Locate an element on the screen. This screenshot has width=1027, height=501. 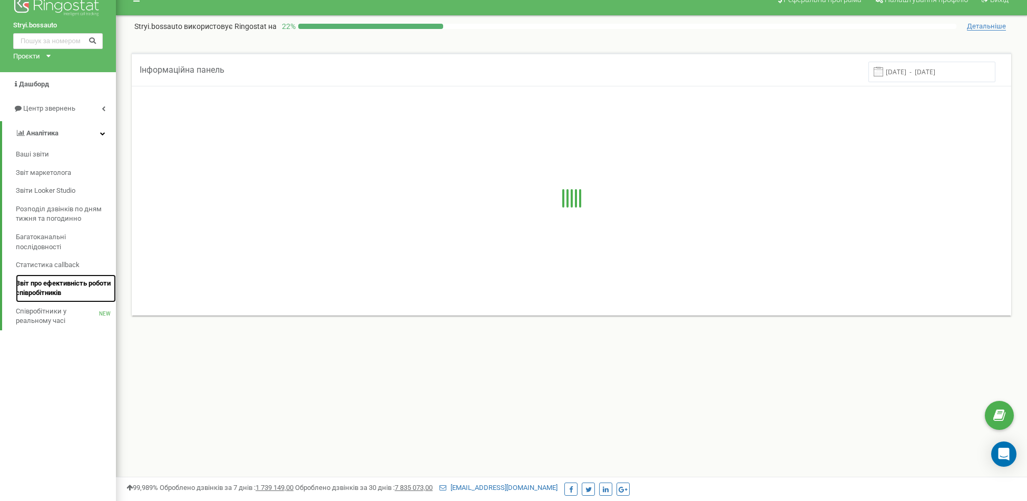
span: Ваші звіти is located at coordinates (32, 154).